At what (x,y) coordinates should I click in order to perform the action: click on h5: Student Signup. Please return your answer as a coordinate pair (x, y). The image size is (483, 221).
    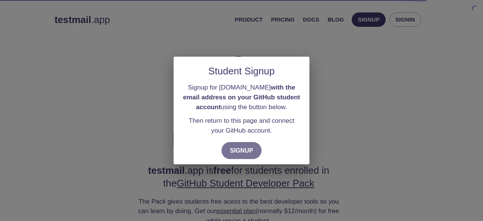
    Looking at the image, I should click on (241, 71).